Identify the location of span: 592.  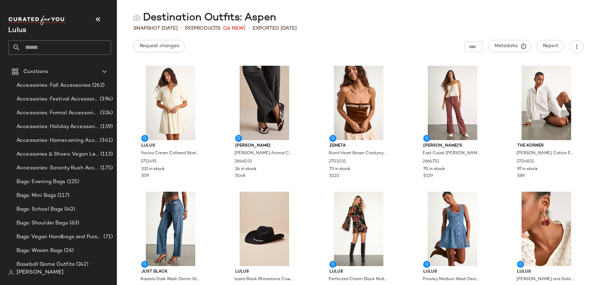
(189, 28).